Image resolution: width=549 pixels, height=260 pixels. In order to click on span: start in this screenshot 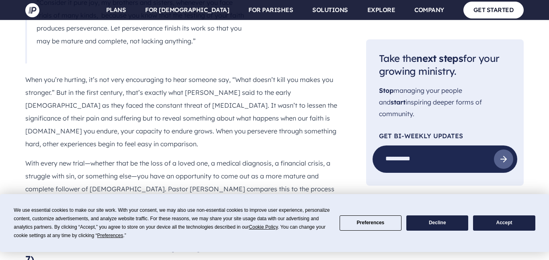, I will do `click(398, 102)`.